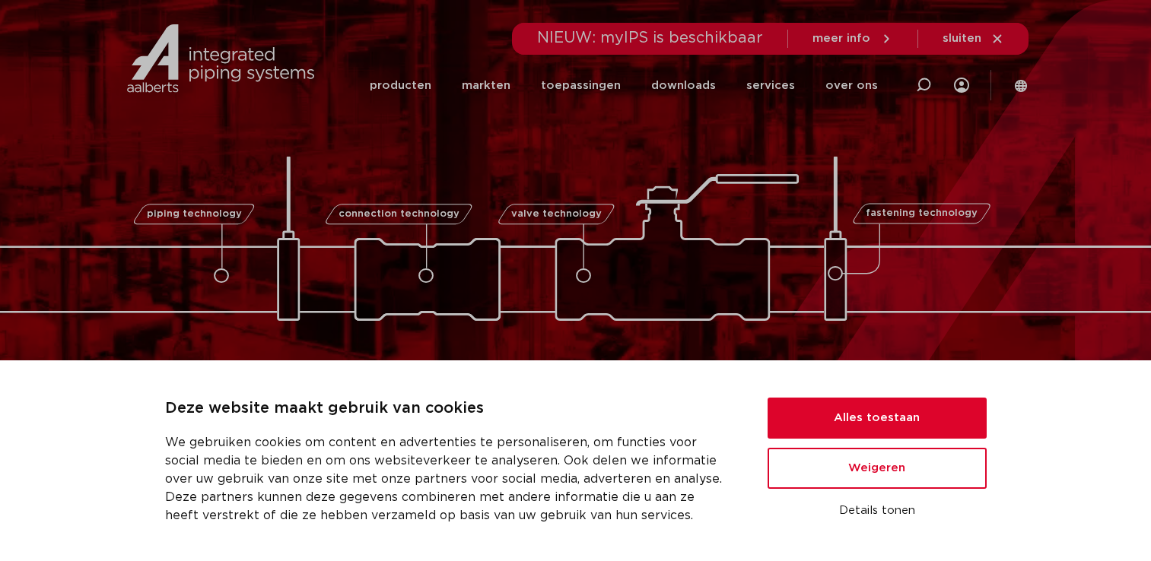 This screenshot has width=1151, height=561. Describe the element at coordinates (851, 85) in the screenshot. I see `a: over ons` at that location.